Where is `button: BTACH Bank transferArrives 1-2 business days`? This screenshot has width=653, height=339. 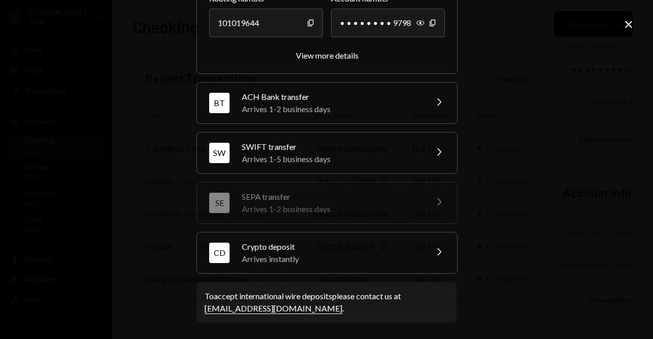
button: BTACH Bank transferArrives 1-2 business days is located at coordinates (327, 103).